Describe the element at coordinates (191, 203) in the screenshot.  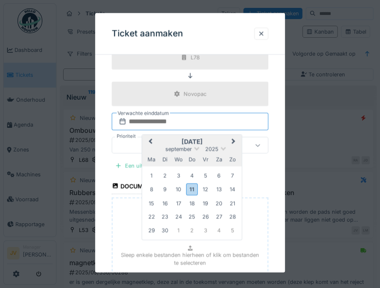
I see `div: Month september, 2025` at that location.